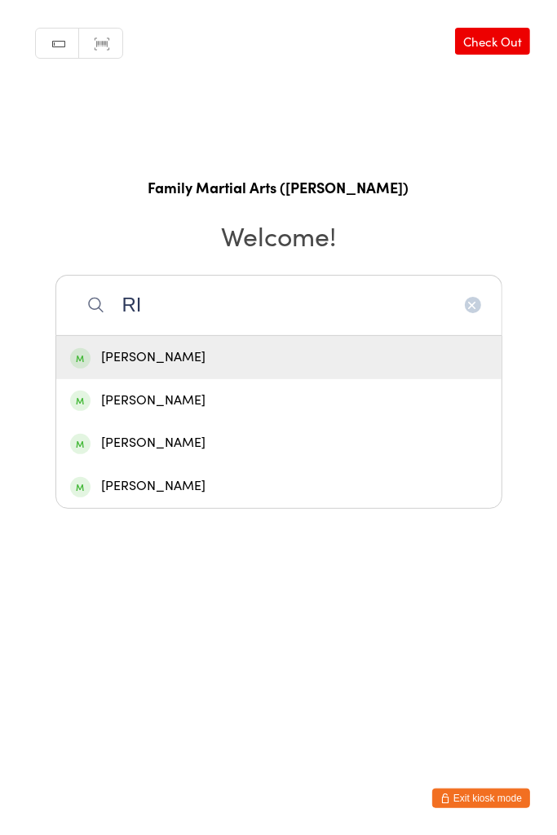 This screenshot has width=557, height=835. Describe the element at coordinates (481, 798) in the screenshot. I see `button: Exit kiosk mode` at that location.